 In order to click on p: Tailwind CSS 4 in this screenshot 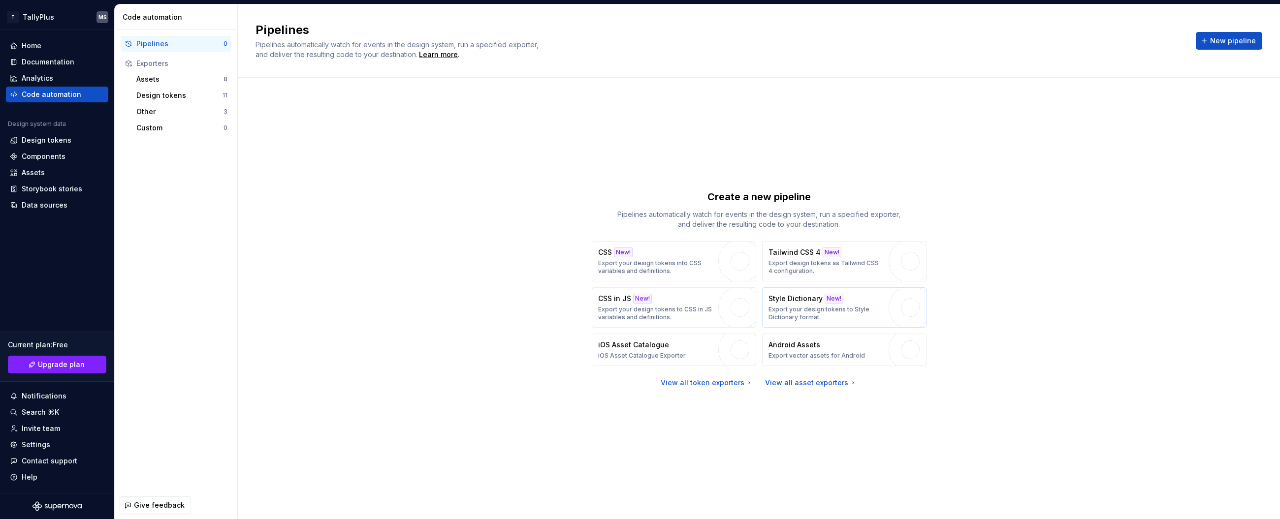, I will do `click(794, 253)`.